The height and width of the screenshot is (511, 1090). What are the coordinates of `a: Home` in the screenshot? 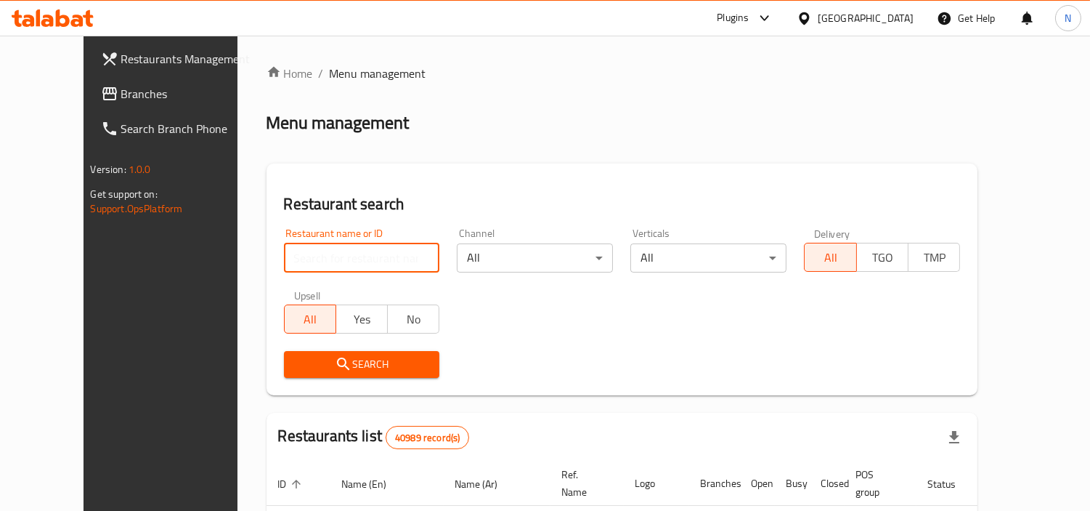 It's located at (290, 73).